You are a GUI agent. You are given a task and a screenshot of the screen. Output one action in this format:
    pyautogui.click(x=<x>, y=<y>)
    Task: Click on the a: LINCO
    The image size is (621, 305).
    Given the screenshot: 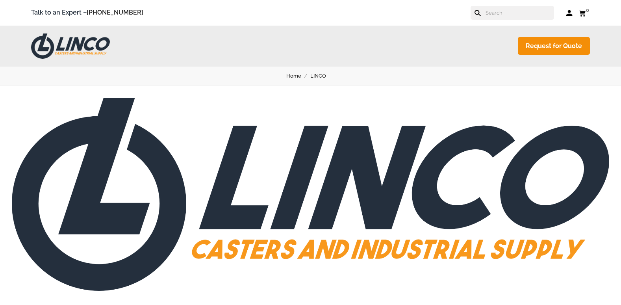 What is the action you would take?
    pyautogui.click(x=322, y=76)
    